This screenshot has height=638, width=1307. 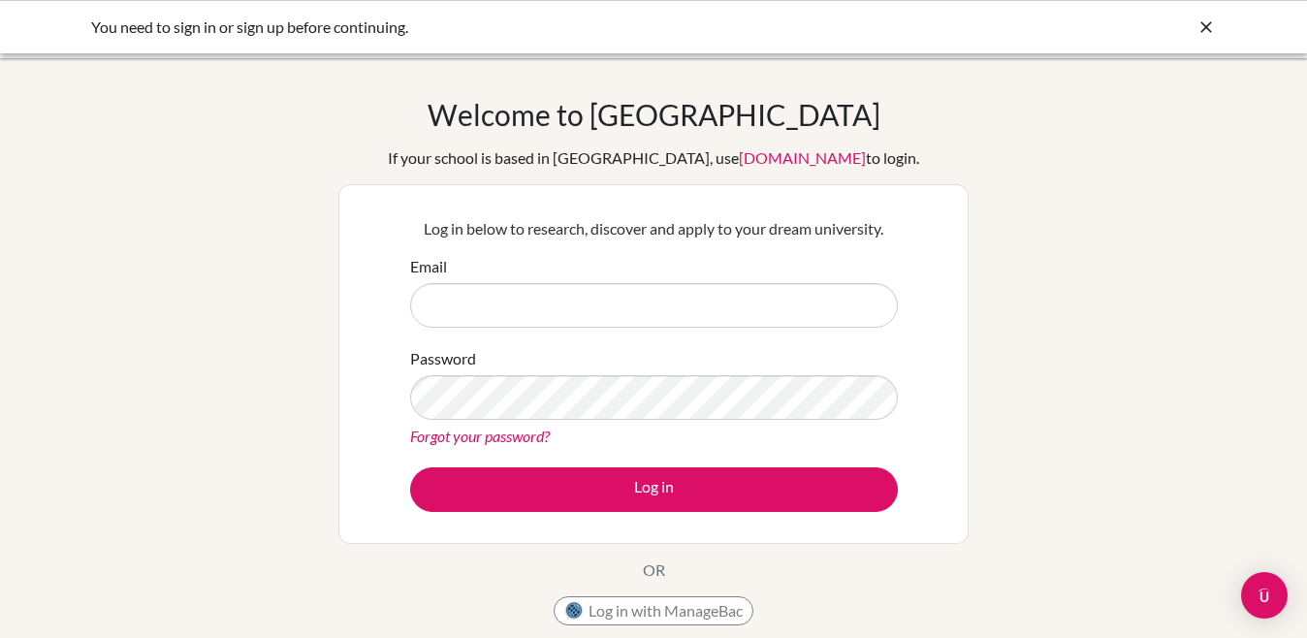 I want to click on div: You need to sign in or sign up before continuing., so click(x=508, y=27).